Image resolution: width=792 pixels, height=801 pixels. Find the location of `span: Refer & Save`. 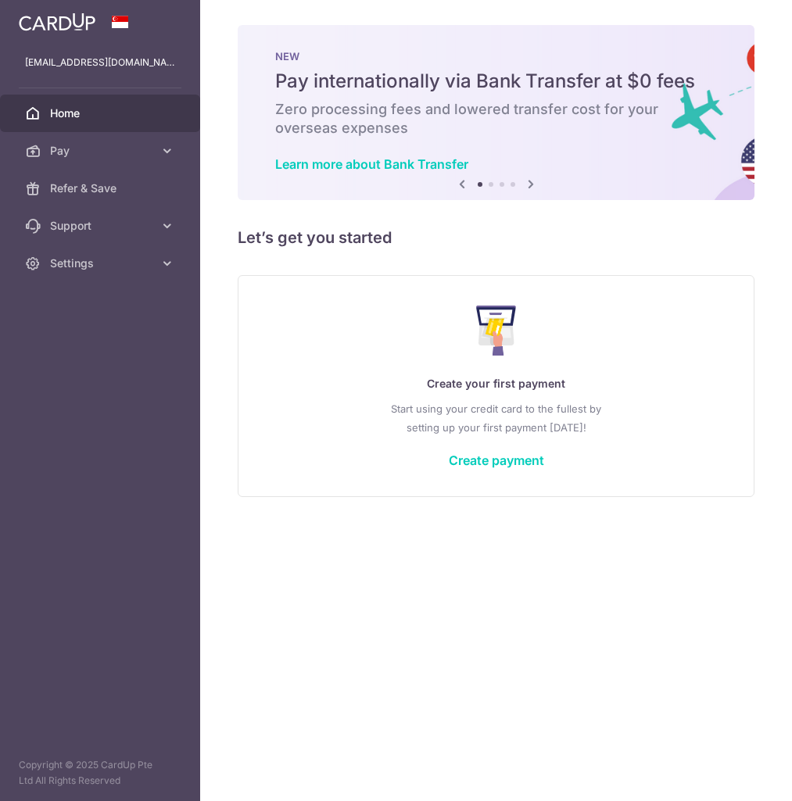

span: Refer & Save is located at coordinates (102, 188).